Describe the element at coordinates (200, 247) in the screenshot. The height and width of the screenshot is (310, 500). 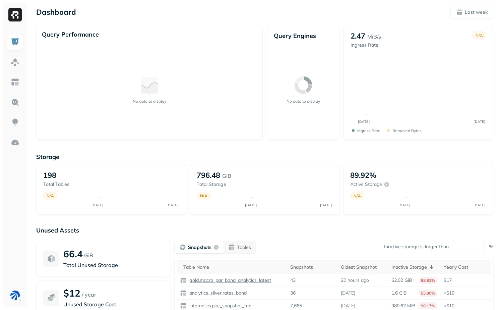
I see `p: Snapshots` at that location.